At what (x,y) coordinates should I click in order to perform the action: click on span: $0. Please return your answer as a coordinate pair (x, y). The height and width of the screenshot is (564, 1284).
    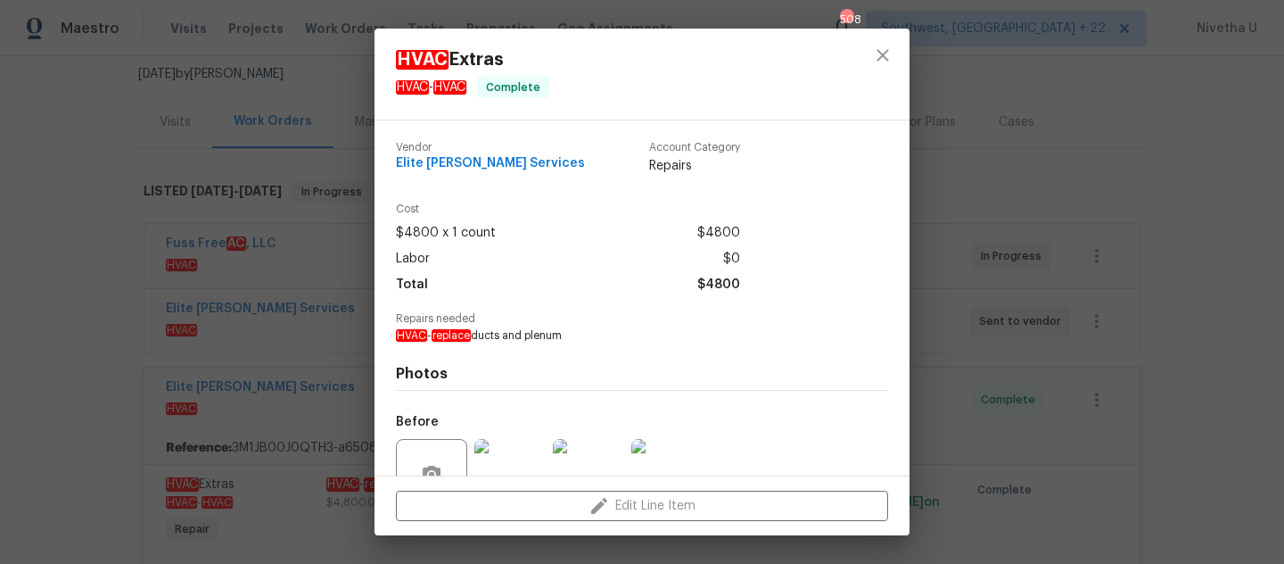
    Looking at the image, I should click on (731, 259).